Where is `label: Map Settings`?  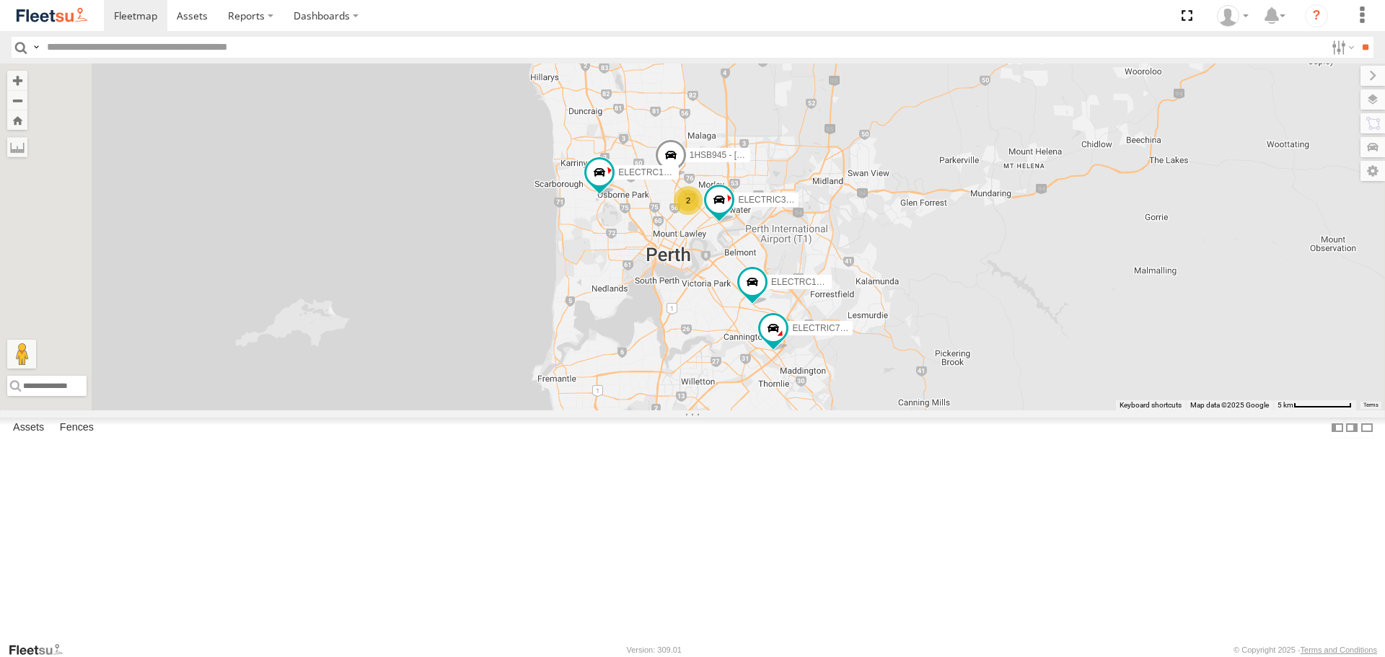 label: Map Settings is located at coordinates (1373, 171).